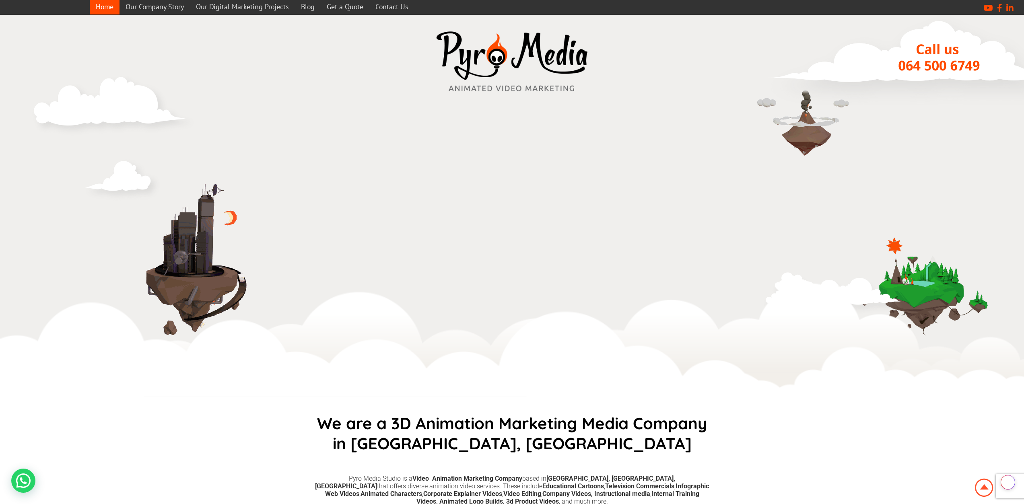 This screenshot has width=1024, height=504. What do you see at coordinates (463, 494) in the screenshot?
I see `b: Corporate Explainer Videos` at bounding box center [463, 494].